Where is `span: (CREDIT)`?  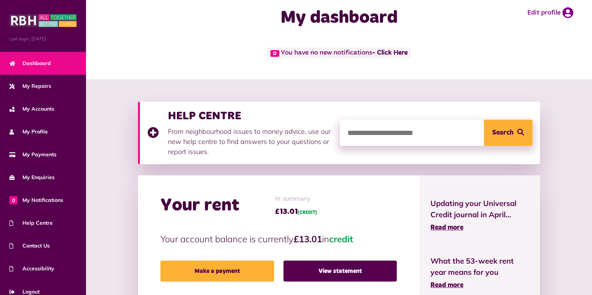
span: (CREDIT) is located at coordinates (307, 213).